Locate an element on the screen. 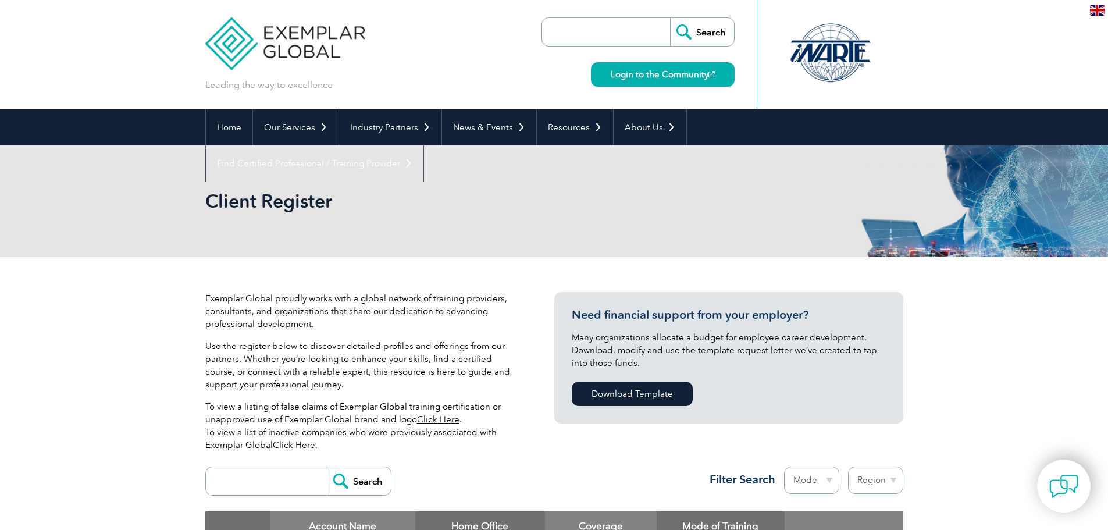 The image size is (1108, 530). h3: Filter Search is located at coordinates (739, 479).